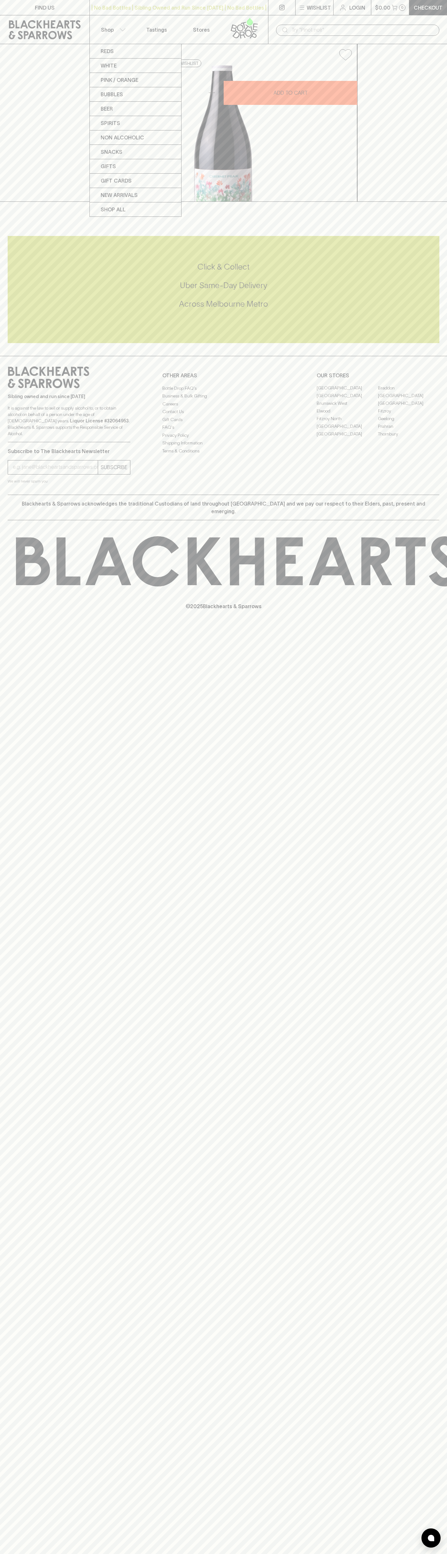 The height and width of the screenshot is (1554, 447). Describe the element at coordinates (109, 66) in the screenshot. I see `p: White` at that location.